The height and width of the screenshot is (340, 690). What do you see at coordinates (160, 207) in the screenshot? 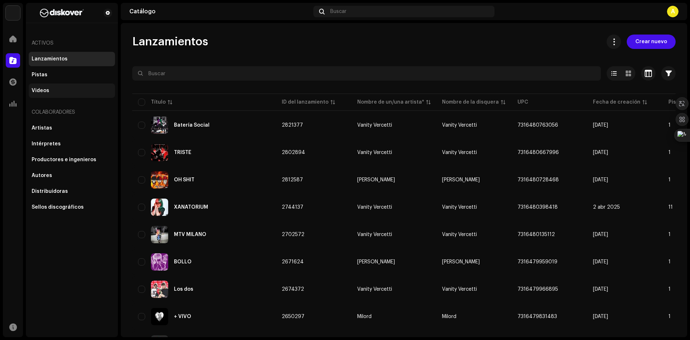
I see `img: 5baf7196-d5ef-423e-8281-202013a58225` at bounding box center [160, 207].